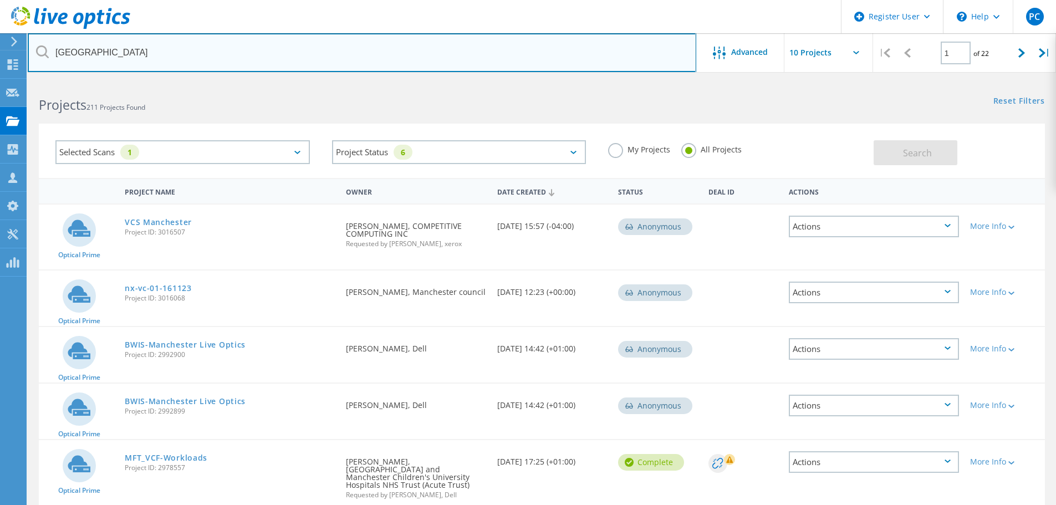 This screenshot has height=505, width=1056. I want to click on div: 6, so click(403, 152).